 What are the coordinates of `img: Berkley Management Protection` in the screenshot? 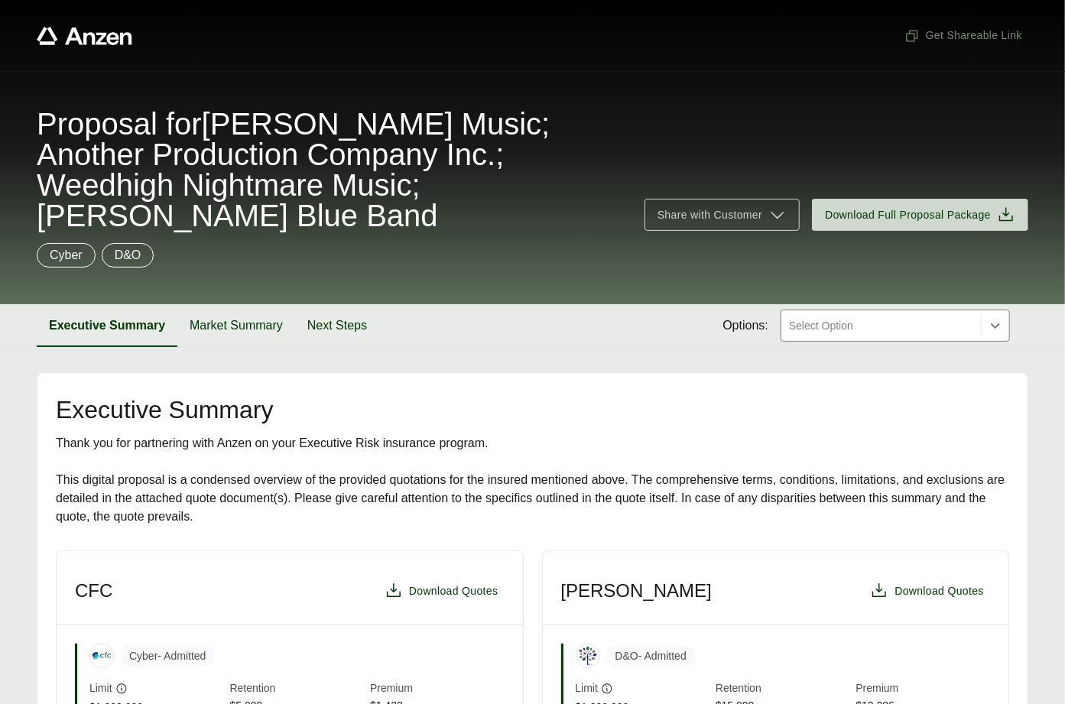 It's located at (588, 656).